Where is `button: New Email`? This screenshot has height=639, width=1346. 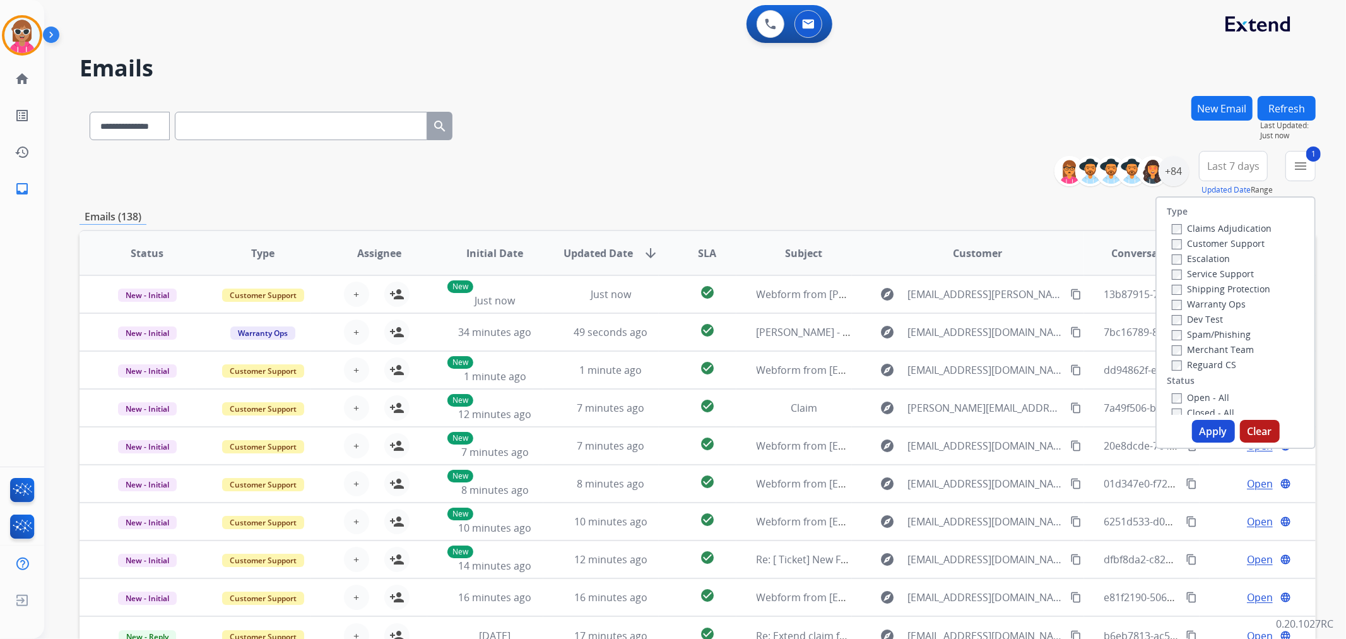
button: New Email is located at coordinates (1222, 108).